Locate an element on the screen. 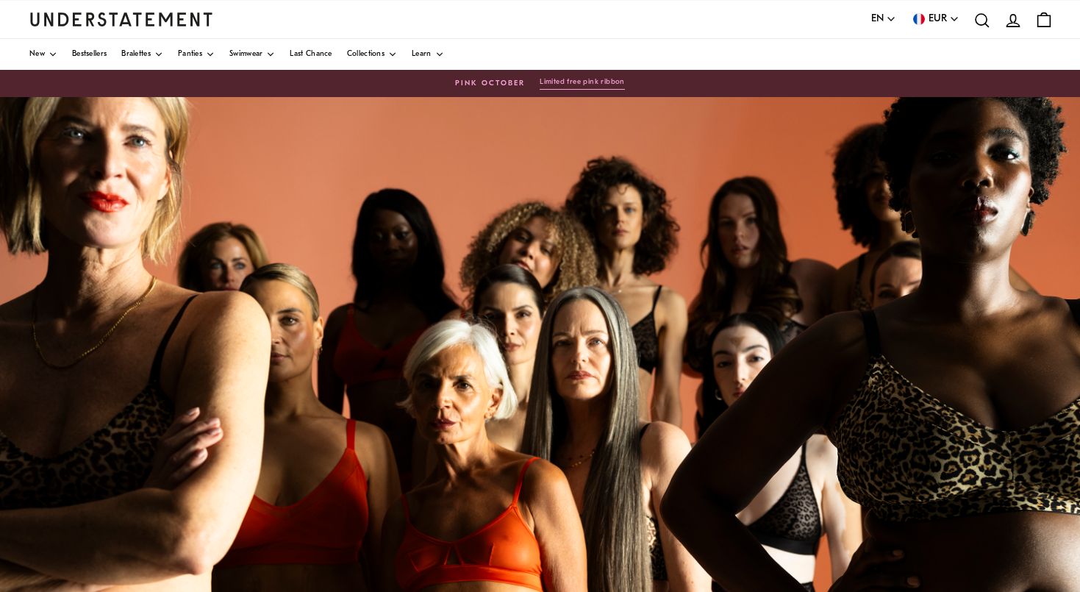 This screenshot has height=592, width=1080. span: New is located at coordinates (37, 54).